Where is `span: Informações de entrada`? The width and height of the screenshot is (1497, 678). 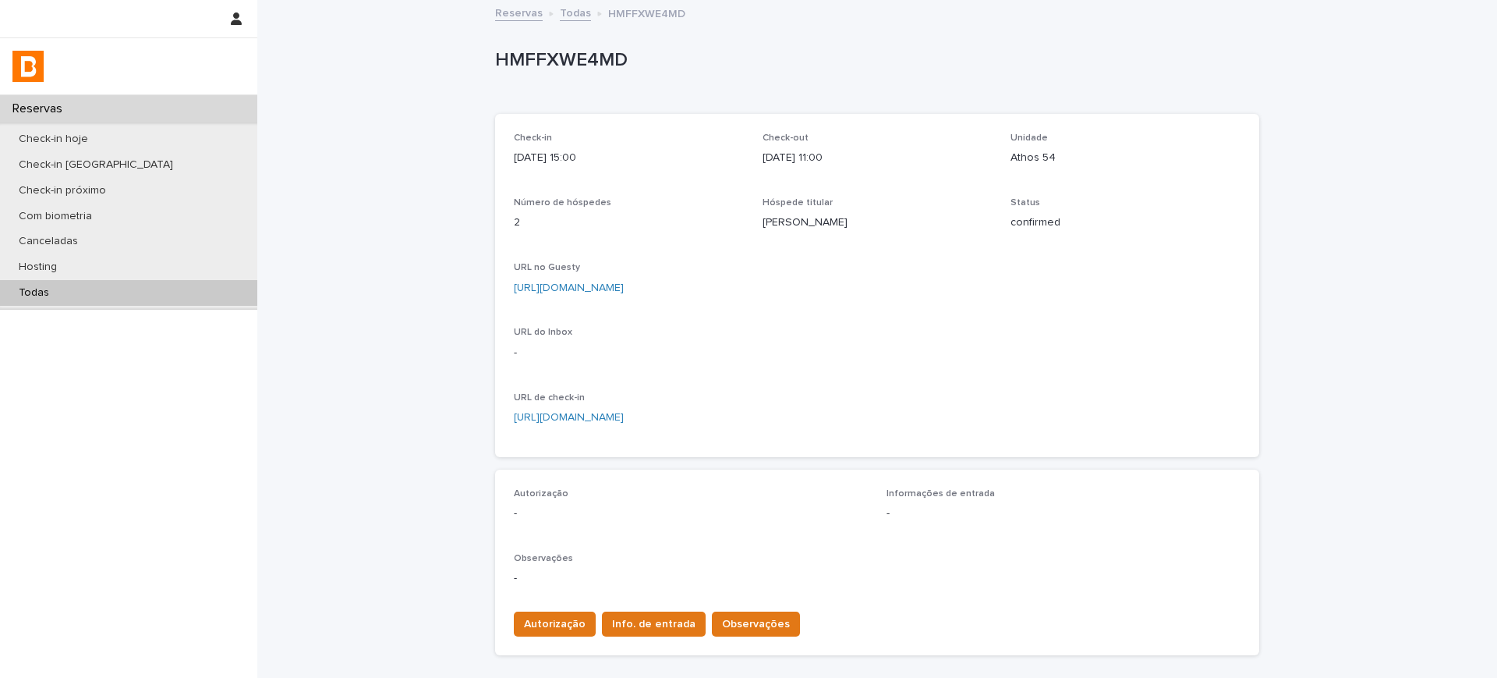
span: Informações de entrada is located at coordinates (940, 494).